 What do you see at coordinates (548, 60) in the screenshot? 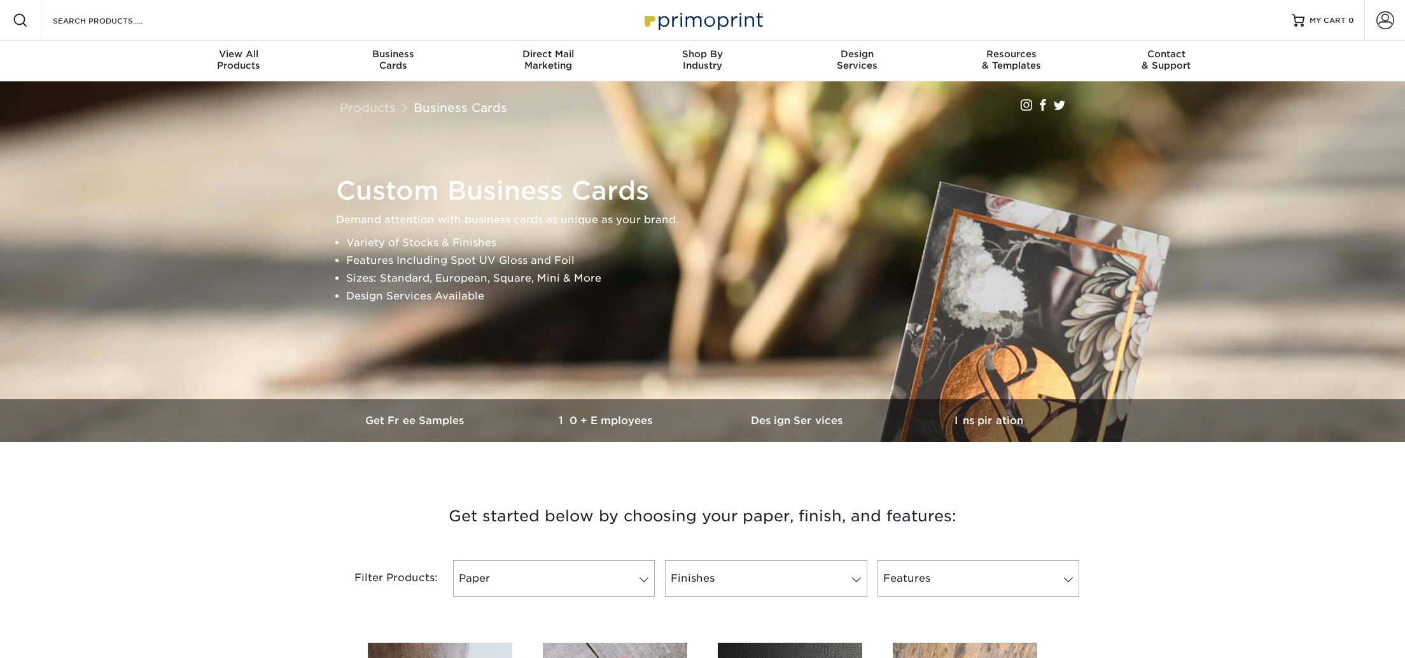
I see `div: Marketing` at bounding box center [548, 60].